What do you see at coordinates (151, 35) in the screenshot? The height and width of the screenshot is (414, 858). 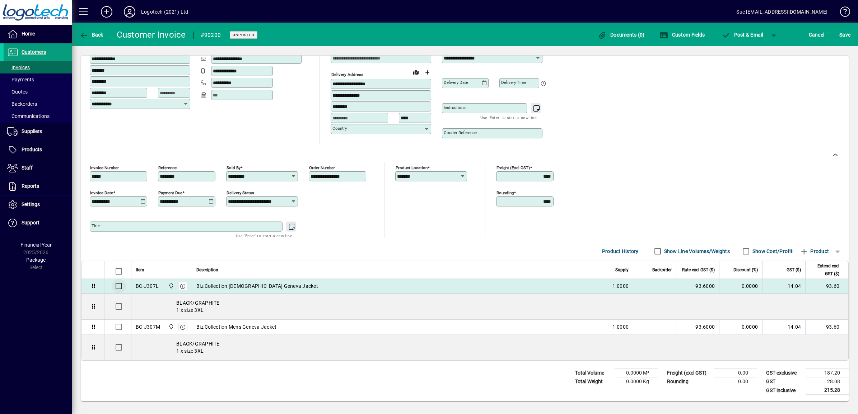 I see `div: Customer Invoice` at bounding box center [151, 35].